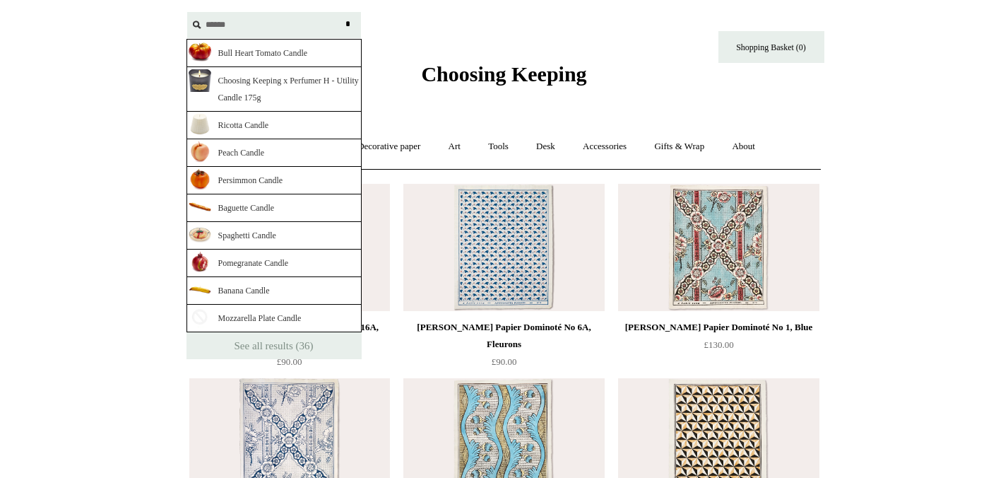 This screenshot has height=478, width=1008. Describe the element at coordinates (504, 247) in the screenshot. I see `img: Antoinette Poisson Papier Dominoté No 6A, Fleurons` at that location.